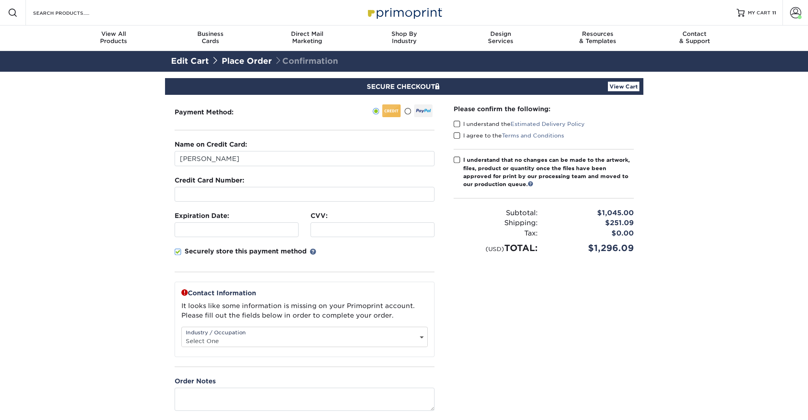 This screenshot has width=808, height=420. I want to click on label: I agree to the, so click(508, 135).